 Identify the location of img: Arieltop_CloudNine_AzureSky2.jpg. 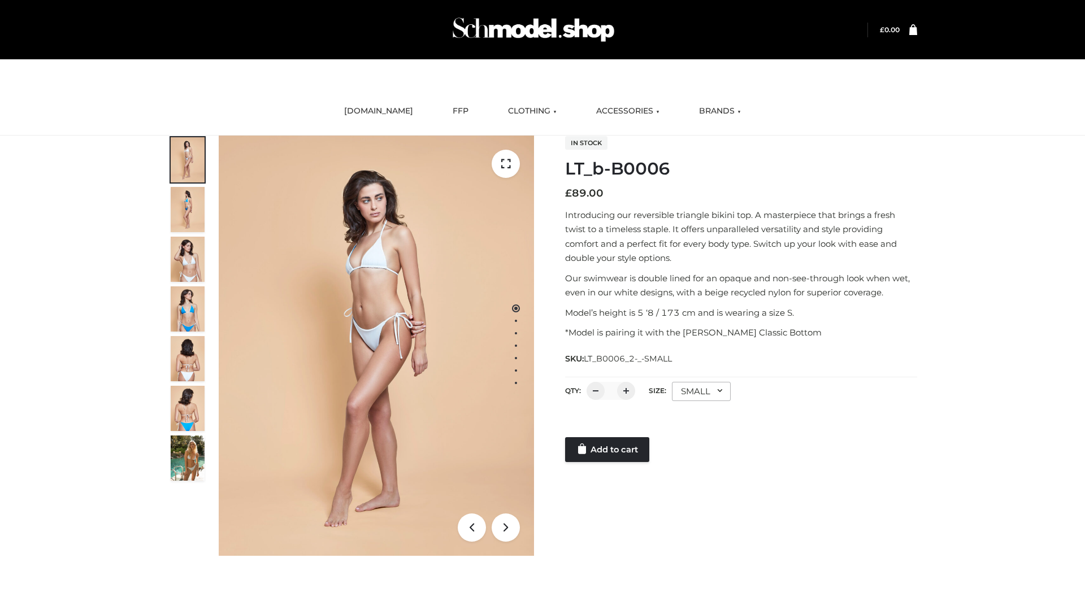
(188, 458).